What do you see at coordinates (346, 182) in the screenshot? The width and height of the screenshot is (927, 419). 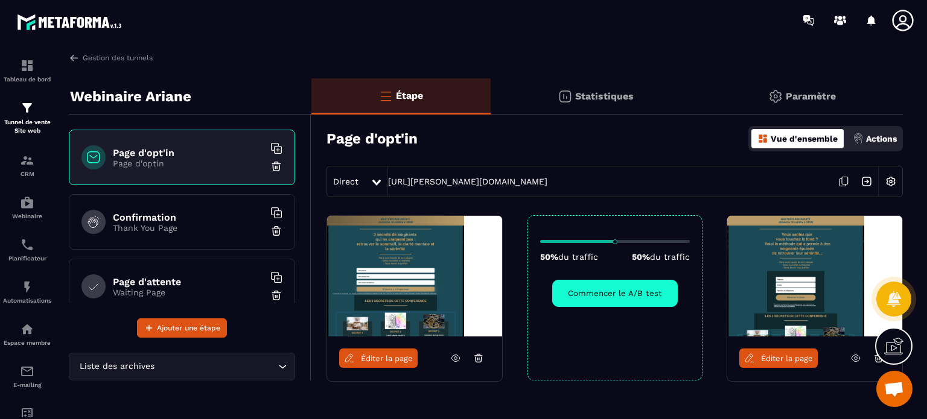 I see `span: Direct` at bounding box center [346, 182].